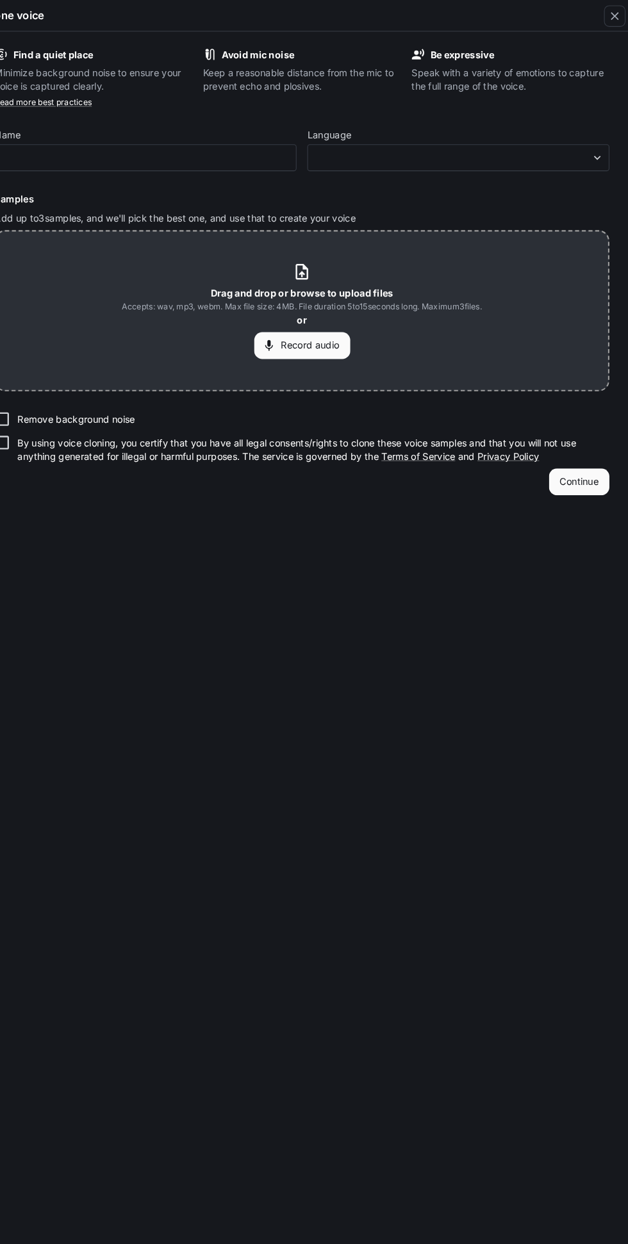 The height and width of the screenshot is (1244, 628). I want to click on h6: Samples, so click(314, 190).